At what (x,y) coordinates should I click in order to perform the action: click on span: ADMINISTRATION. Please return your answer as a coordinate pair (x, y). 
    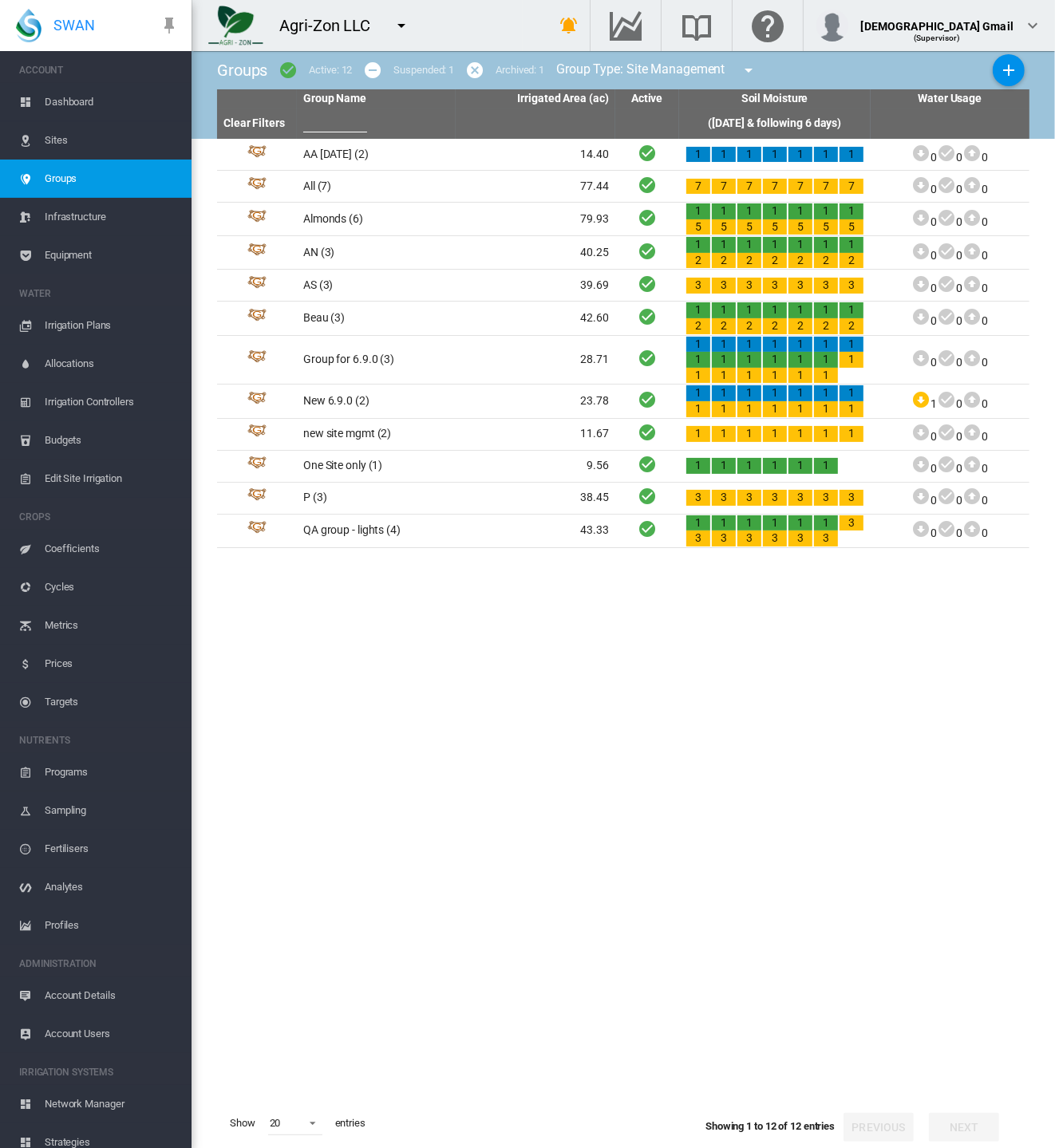
    Looking at the image, I should click on (99, 963).